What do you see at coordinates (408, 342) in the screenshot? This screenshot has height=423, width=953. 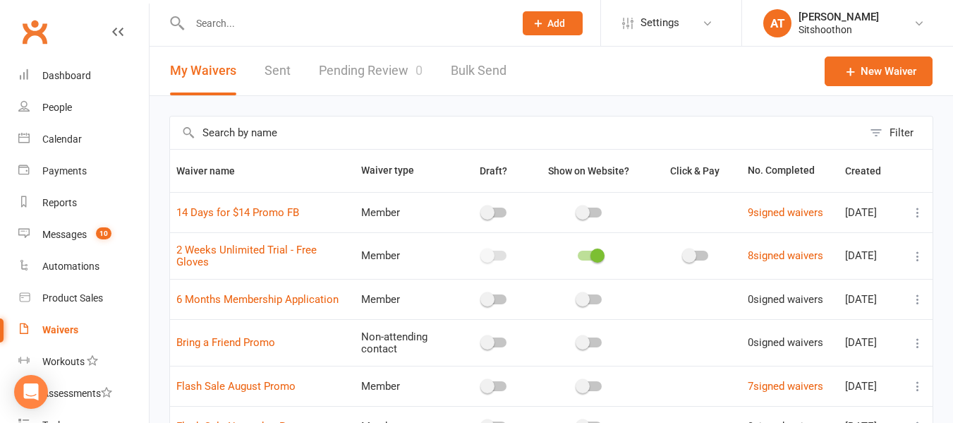 I see `td: Non-attending contact` at bounding box center [408, 342].